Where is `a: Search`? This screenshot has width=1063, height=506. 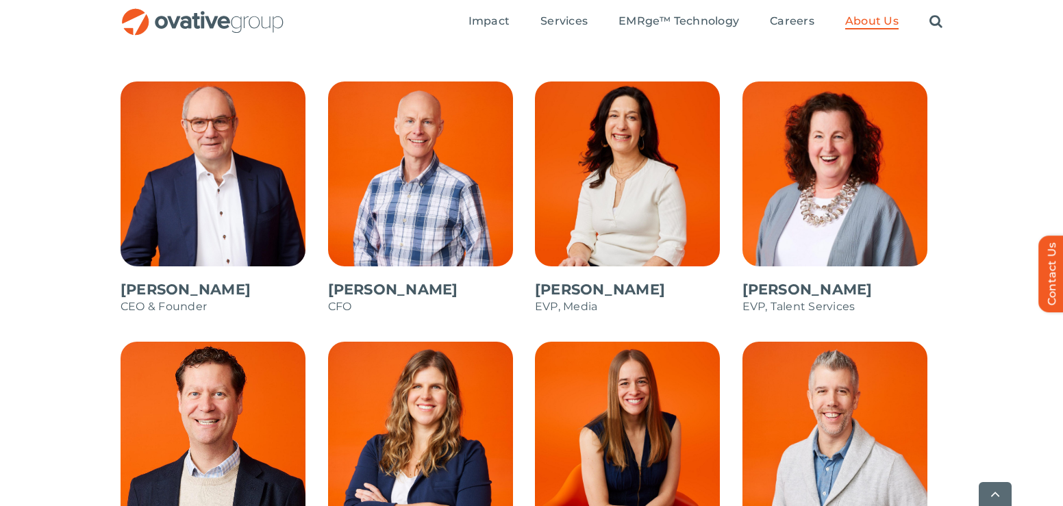
a: Search is located at coordinates (936, 22).